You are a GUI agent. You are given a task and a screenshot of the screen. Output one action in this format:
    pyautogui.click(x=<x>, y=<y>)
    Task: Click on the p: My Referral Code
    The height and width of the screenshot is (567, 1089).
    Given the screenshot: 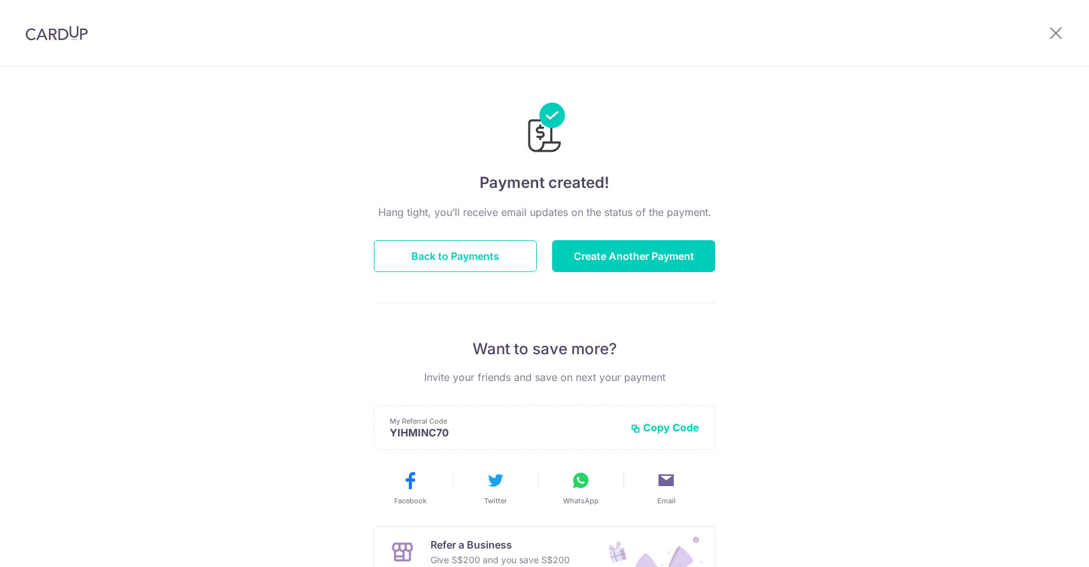 What is the action you would take?
    pyautogui.click(x=505, y=421)
    